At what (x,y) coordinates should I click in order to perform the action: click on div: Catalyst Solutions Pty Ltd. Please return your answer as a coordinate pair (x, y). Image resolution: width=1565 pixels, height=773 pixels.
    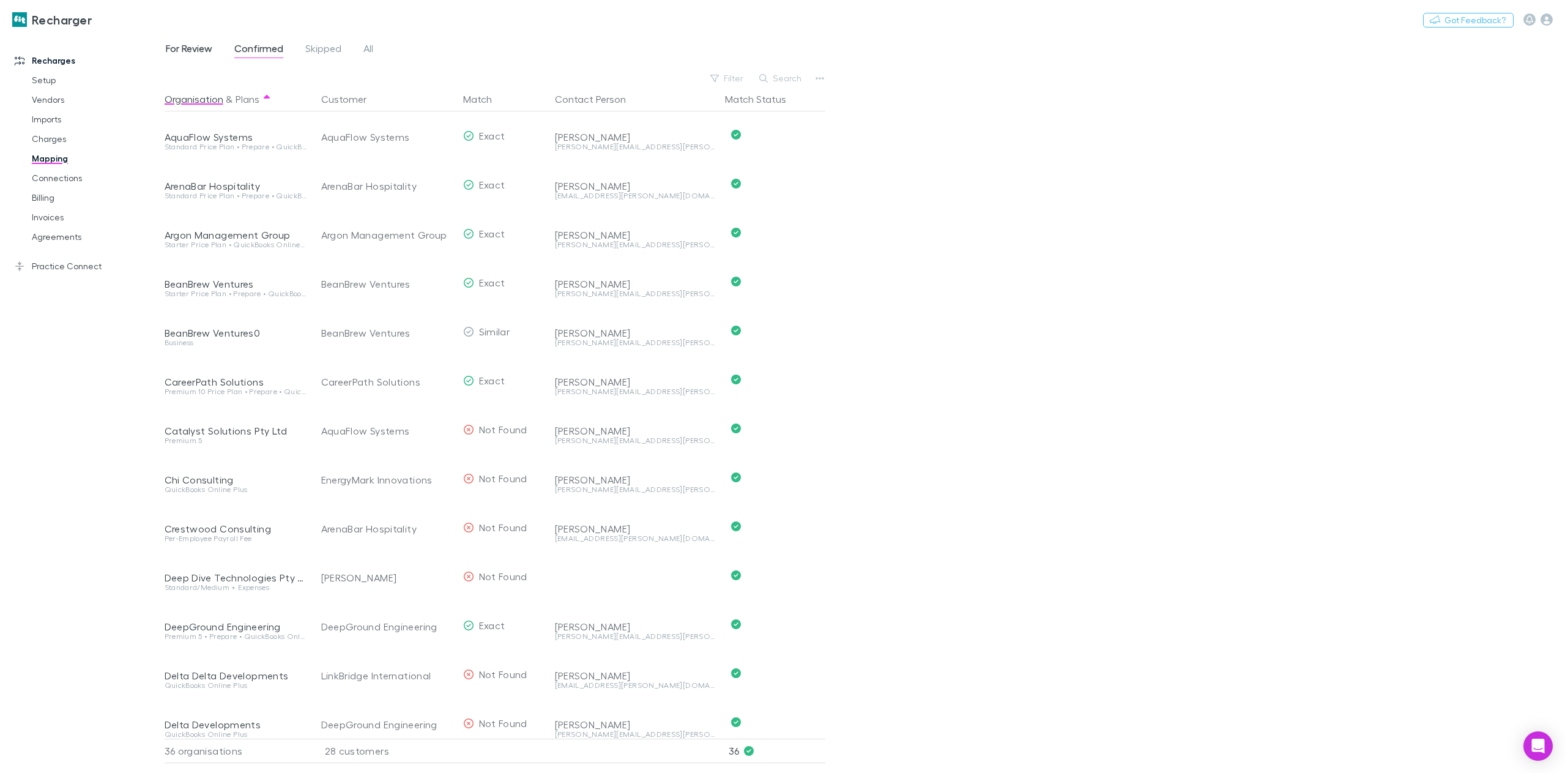
    Looking at the image, I should click on (236, 431).